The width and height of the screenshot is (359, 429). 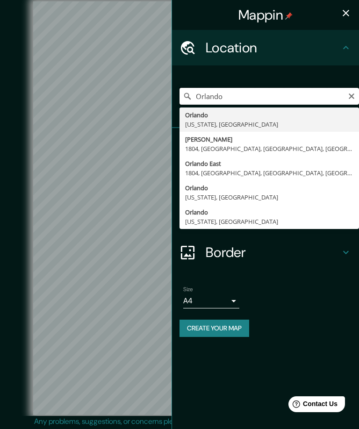 I want to click on h4: Location, so click(x=273, y=48).